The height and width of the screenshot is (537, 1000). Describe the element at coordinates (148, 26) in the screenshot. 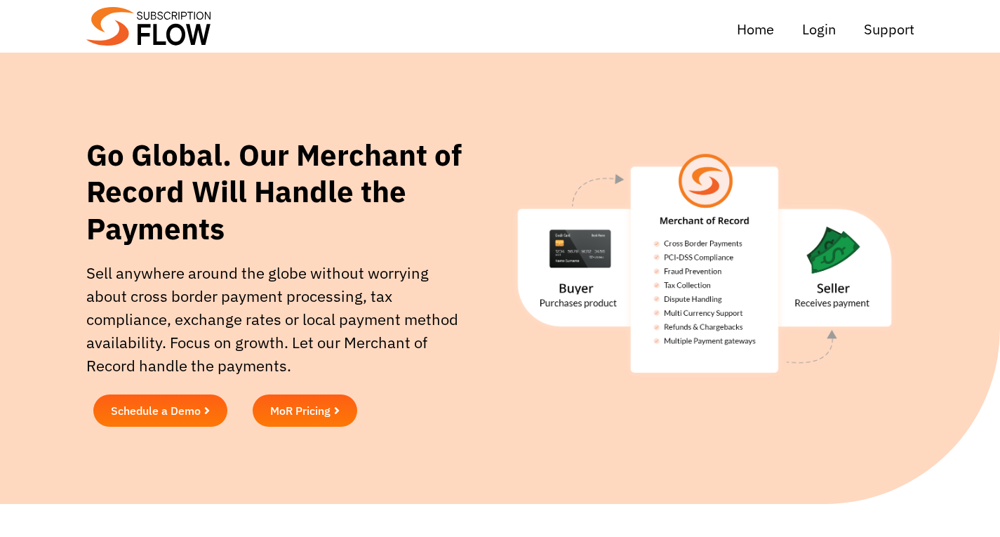

I see `img: new-logo` at that location.